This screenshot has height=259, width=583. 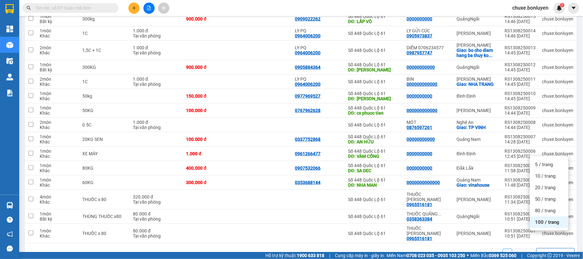 I want to click on button: plus, so click(x=134, y=8).